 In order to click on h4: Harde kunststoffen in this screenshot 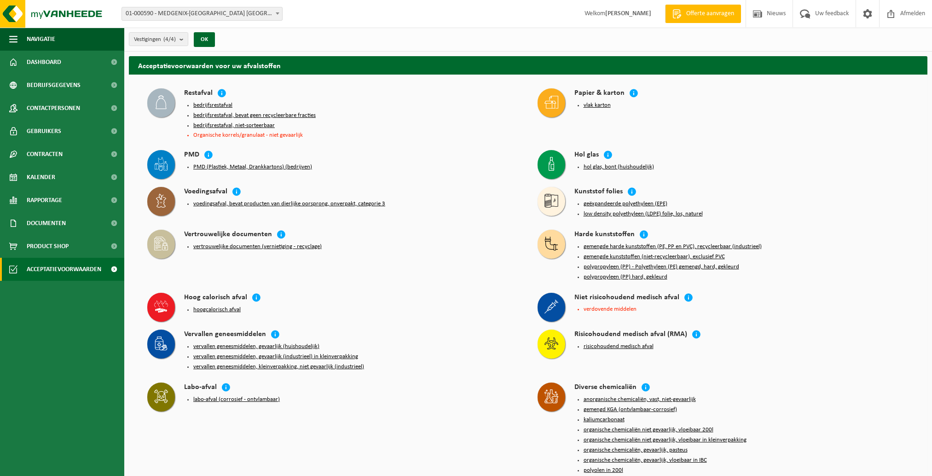, I will do `click(604, 235)`.